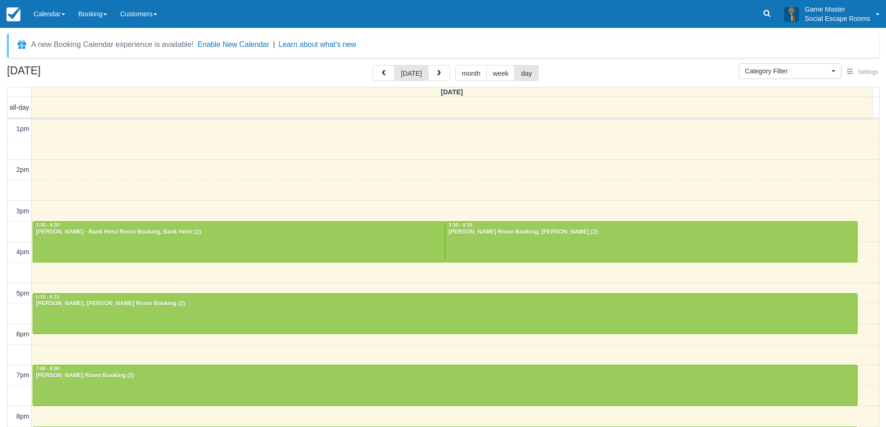 Image resolution: width=886 pixels, height=427 pixels. What do you see at coordinates (23, 211) in the screenshot?
I see `span: 3pm` at bounding box center [23, 211].